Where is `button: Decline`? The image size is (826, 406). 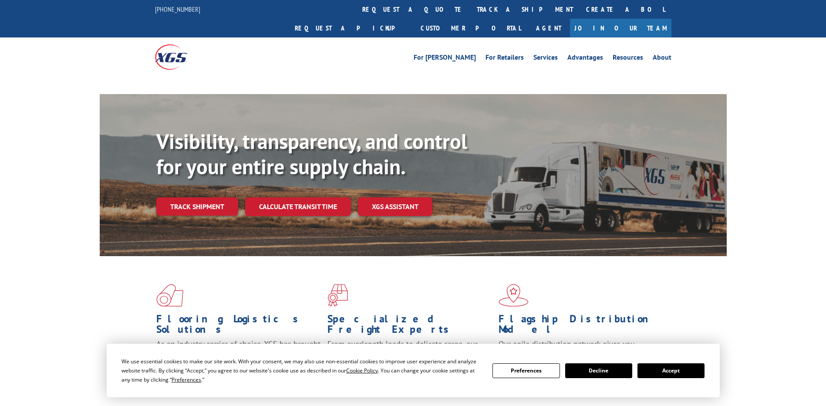
button: Decline is located at coordinates (599, 370).